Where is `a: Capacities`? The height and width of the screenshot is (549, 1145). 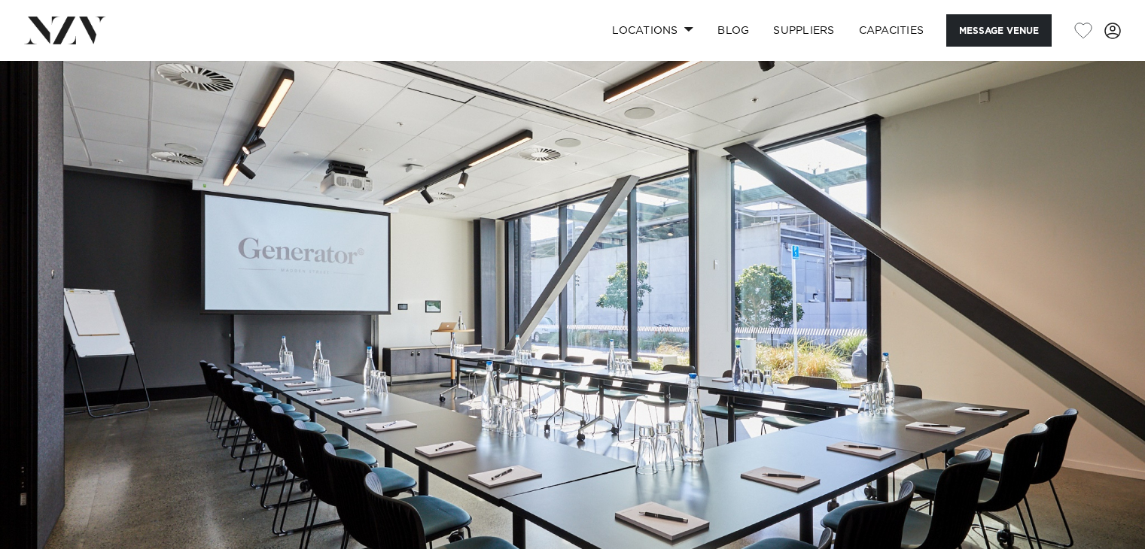 a: Capacities is located at coordinates (891, 30).